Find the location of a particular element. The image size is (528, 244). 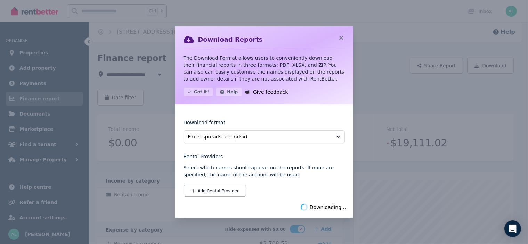

span: Excel spreadsheet (xlsx) is located at coordinates (259, 137).